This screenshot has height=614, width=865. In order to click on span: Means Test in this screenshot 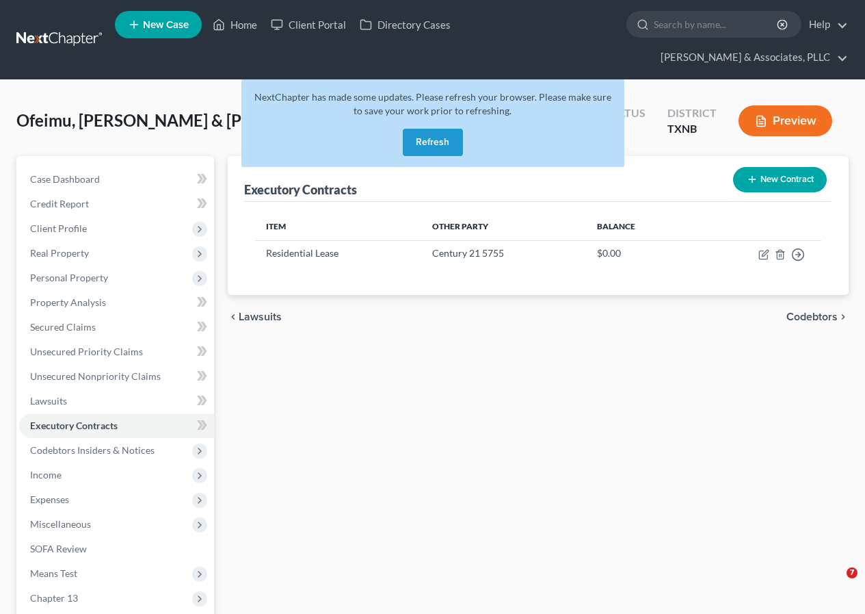, I will do `click(53, 573)`.